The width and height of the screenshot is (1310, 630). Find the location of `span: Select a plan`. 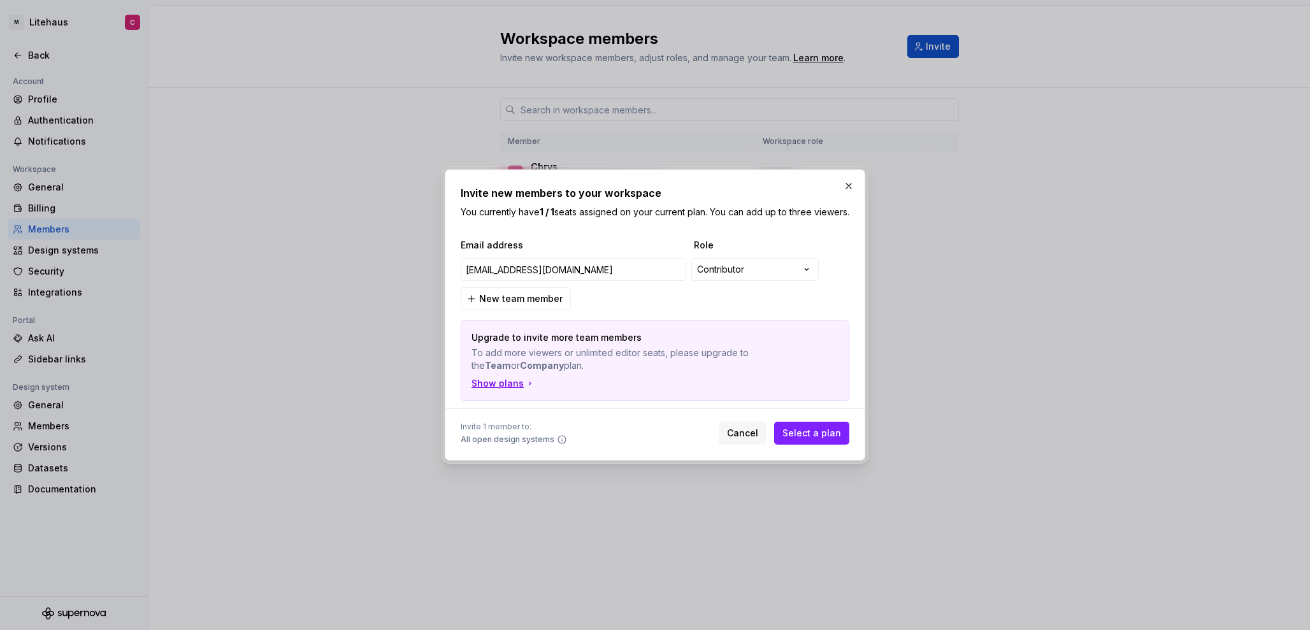

span: Select a plan is located at coordinates (812, 433).